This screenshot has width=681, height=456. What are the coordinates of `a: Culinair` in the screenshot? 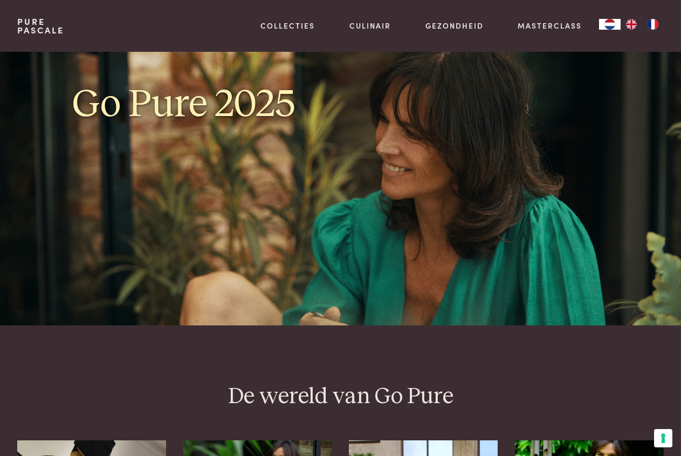 It's located at (370, 25).